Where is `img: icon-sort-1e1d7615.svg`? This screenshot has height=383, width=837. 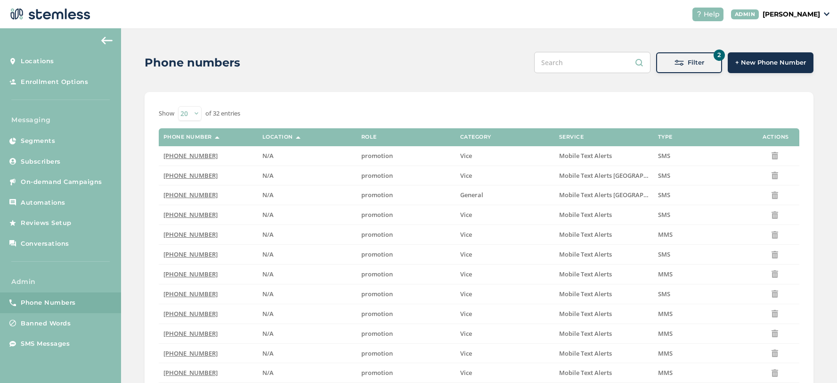
img: icon-sort-1e1d7615.svg is located at coordinates (298, 137).